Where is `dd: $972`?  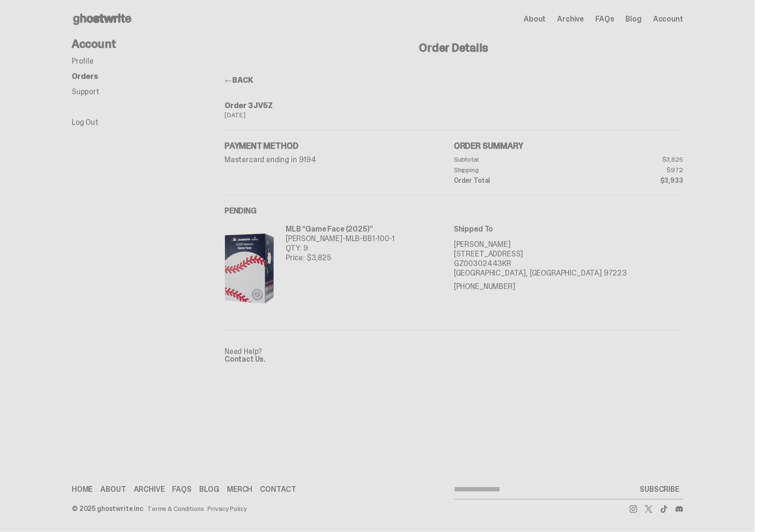
dd: $972 is located at coordinates (626, 170).